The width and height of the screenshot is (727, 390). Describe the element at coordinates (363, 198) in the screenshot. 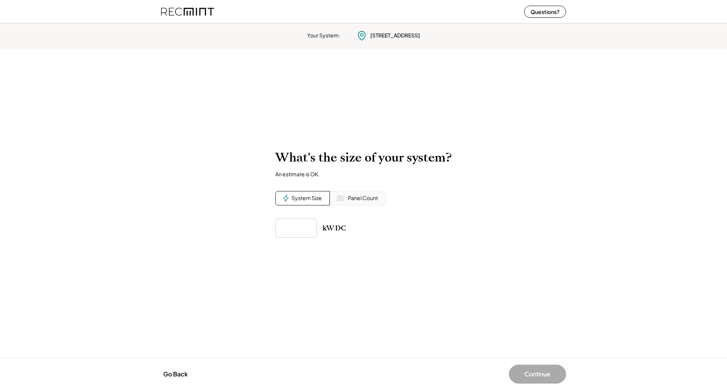

I see `div: Panel Count` at that location.